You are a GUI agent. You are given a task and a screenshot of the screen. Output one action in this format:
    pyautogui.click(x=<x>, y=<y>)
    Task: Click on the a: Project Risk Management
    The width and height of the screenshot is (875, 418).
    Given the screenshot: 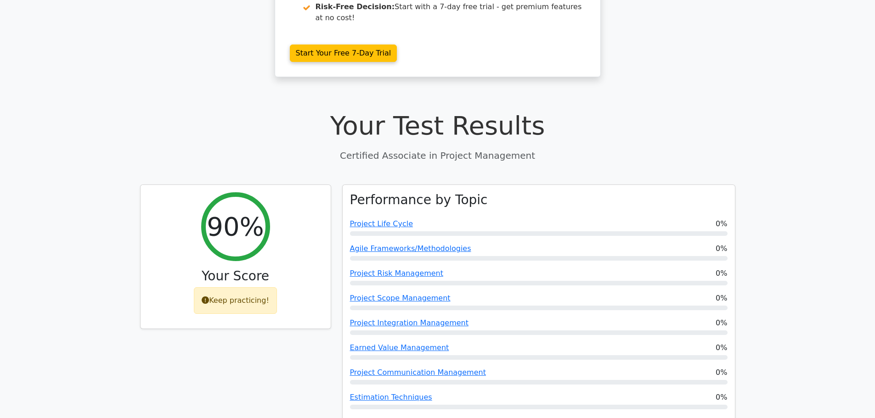 What is the action you would take?
    pyautogui.click(x=396, y=273)
    